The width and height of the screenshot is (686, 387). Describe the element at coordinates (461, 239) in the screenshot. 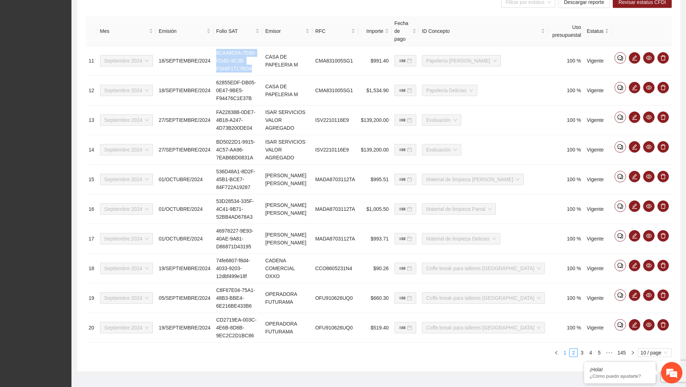

I see `span: Material de limpieza Delicias` at that location.